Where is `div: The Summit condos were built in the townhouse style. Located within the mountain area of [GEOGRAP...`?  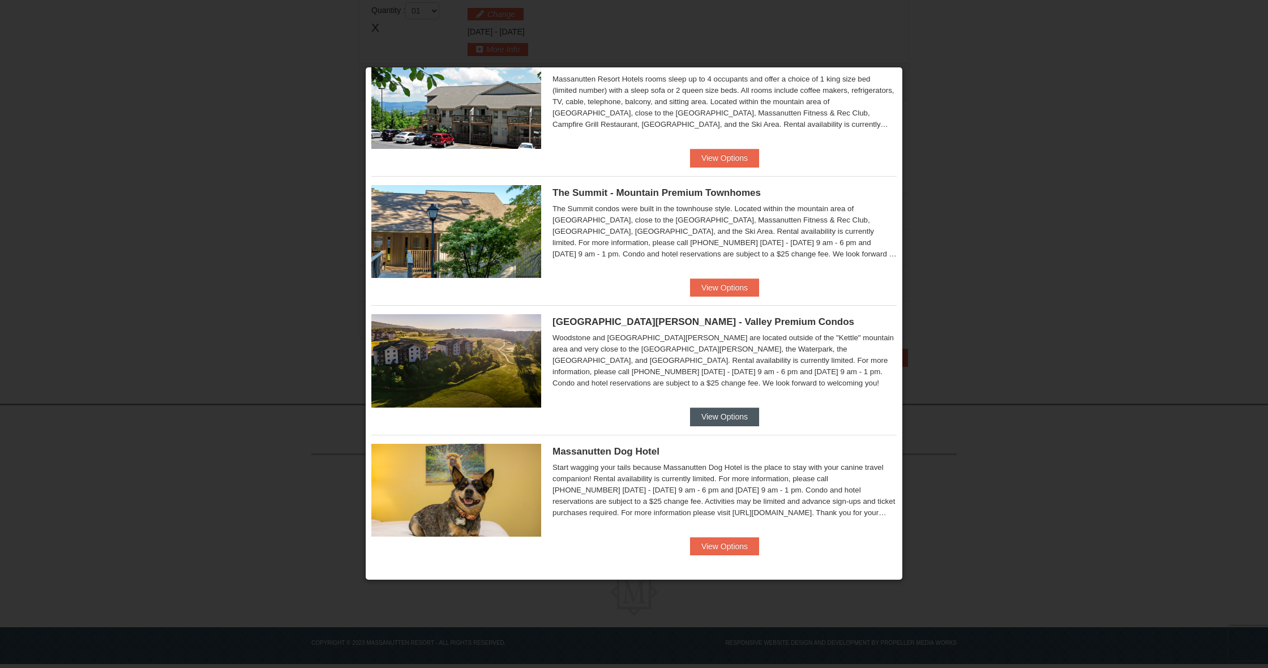 div: The Summit condos were built in the townhouse style. Located within the mountain area of [GEOGRAP... is located at coordinates (725, 232).